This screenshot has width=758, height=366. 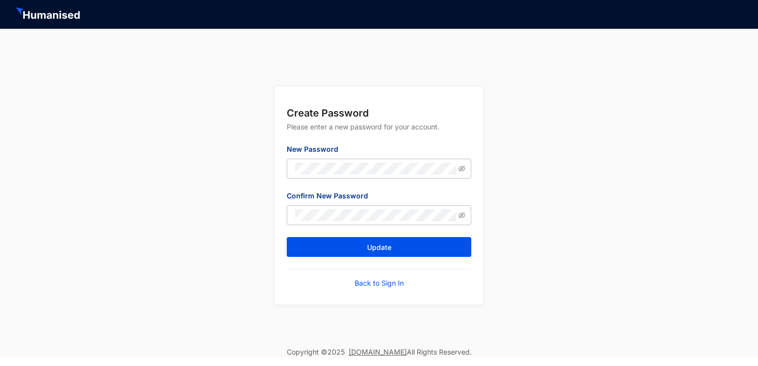 I want to click on p: Please enter a new password for your account., so click(x=379, y=132).